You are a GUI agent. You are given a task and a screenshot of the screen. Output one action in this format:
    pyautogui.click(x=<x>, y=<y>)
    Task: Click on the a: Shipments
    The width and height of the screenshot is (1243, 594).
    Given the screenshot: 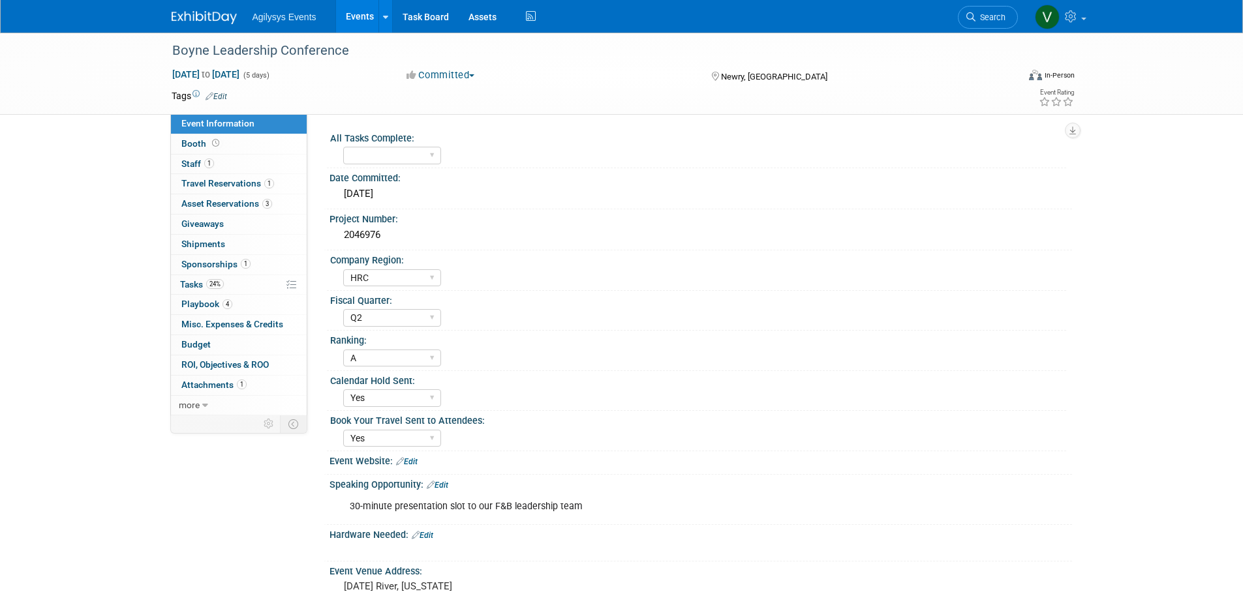 What is the action you would take?
    pyautogui.click(x=239, y=245)
    